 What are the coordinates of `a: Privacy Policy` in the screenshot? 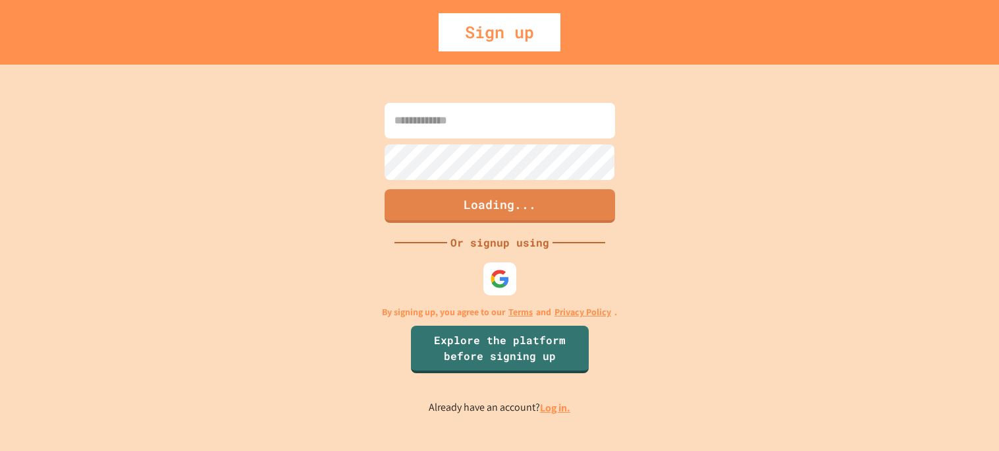 It's located at (583, 312).